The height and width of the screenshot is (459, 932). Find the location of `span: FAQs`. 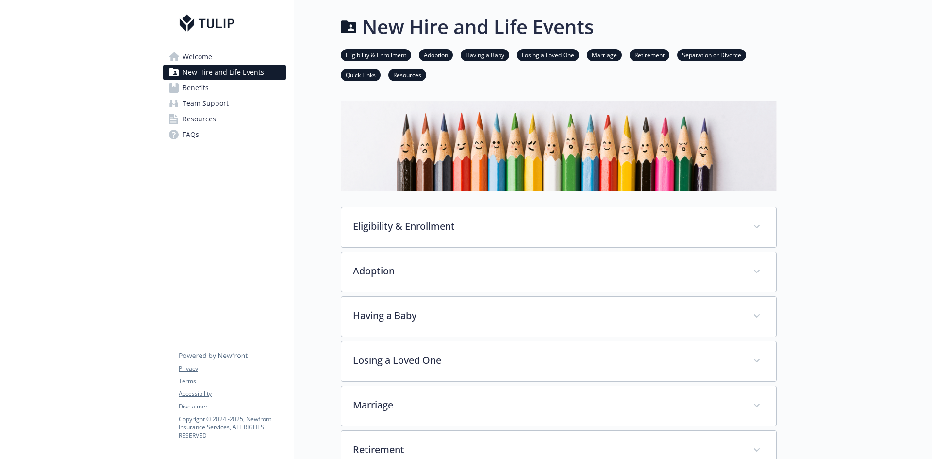

span: FAQs is located at coordinates (191, 134).